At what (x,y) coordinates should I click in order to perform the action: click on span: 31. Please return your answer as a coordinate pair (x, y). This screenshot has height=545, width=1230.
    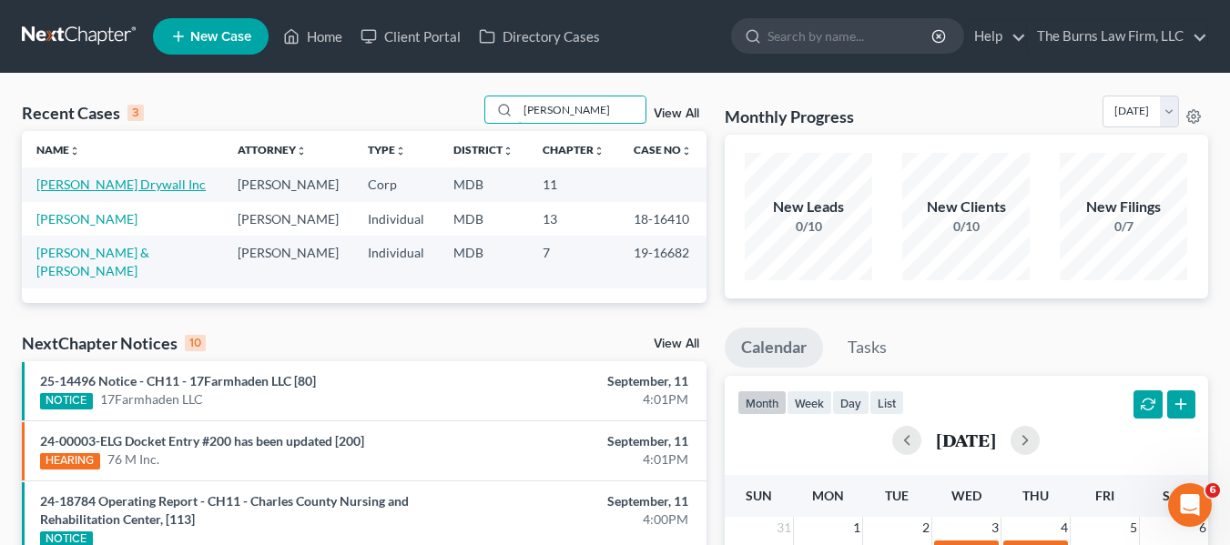
    Looking at the image, I should click on (784, 528).